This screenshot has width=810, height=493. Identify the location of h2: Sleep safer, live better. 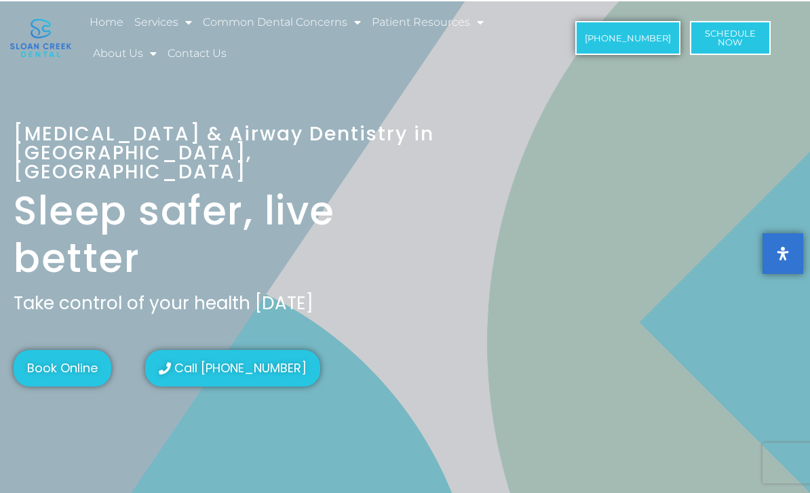
(240, 234).